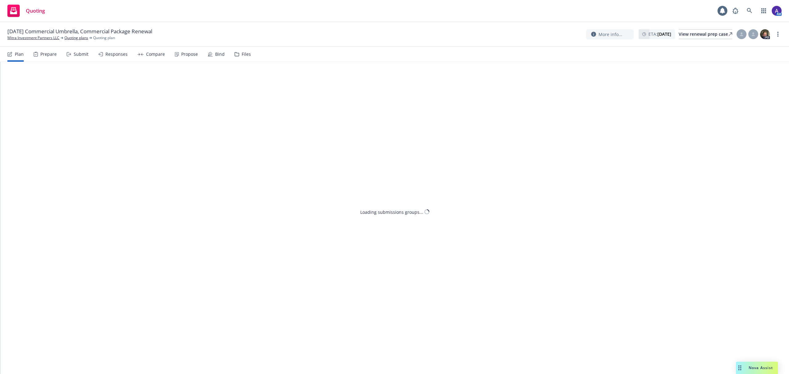  I want to click on span: Quoting plan, so click(104, 38).